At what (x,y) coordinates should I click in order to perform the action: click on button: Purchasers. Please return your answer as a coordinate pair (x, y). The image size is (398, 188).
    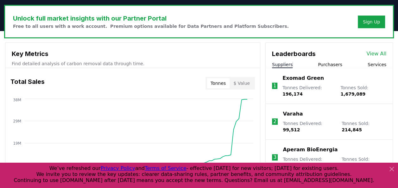
    Looking at the image, I should click on (330, 65).